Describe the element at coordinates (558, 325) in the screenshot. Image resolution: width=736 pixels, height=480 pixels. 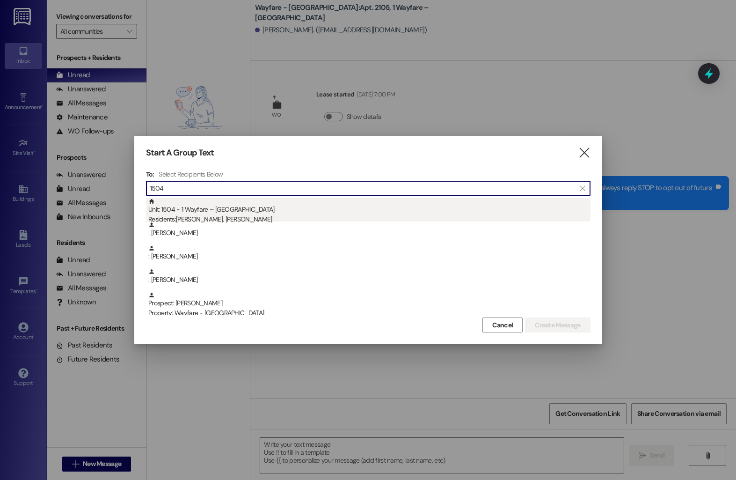
I see `span: Create Message` at that location.